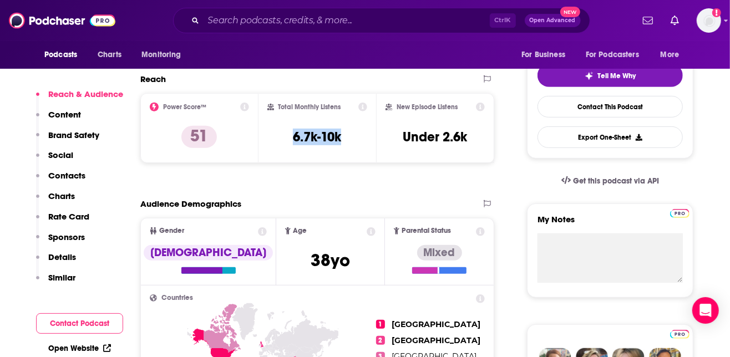  Describe the element at coordinates (709, 21) in the screenshot. I see `img: User Profile` at that location.